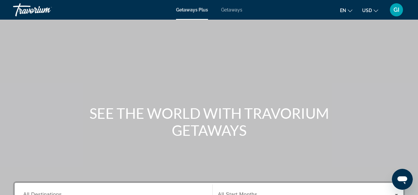 This screenshot has width=418, height=195. What do you see at coordinates (370, 10) in the screenshot?
I see `button: Change currency` at bounding box center [370, 10].